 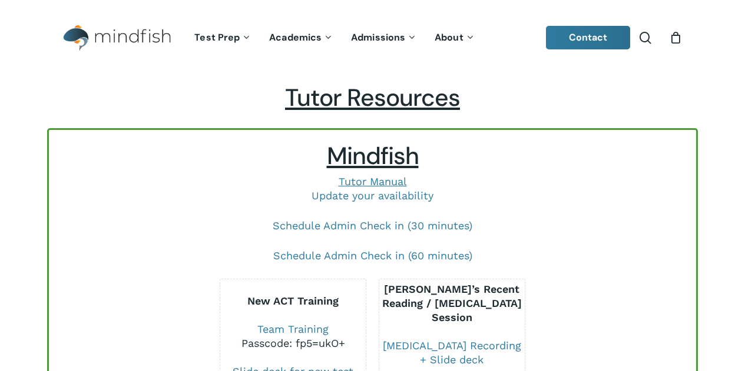 I want to click on a: Schedule Admin Check in (30 minutes), so click(x=372, y=225).